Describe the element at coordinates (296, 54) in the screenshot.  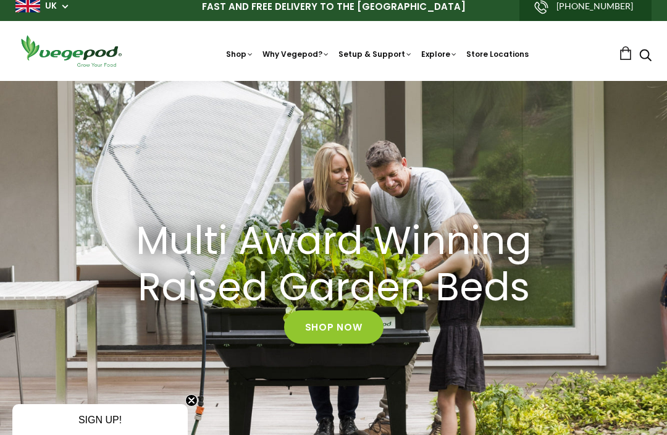
I see `a: Why Vegepod?` at that location.